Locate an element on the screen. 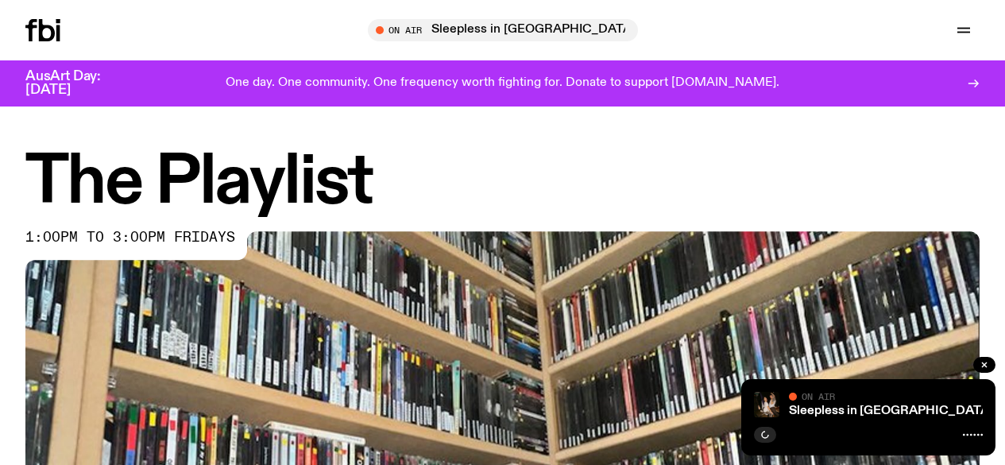 The image size is (1005, 465). span: On Air is located at coordinates (818, 396).